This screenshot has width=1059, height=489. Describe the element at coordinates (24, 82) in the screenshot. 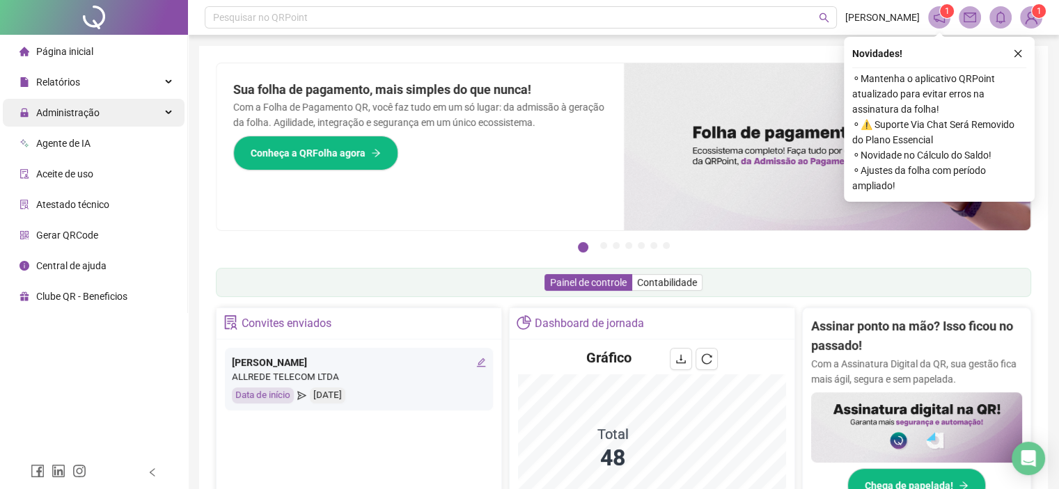

I see `span: file` at that location.